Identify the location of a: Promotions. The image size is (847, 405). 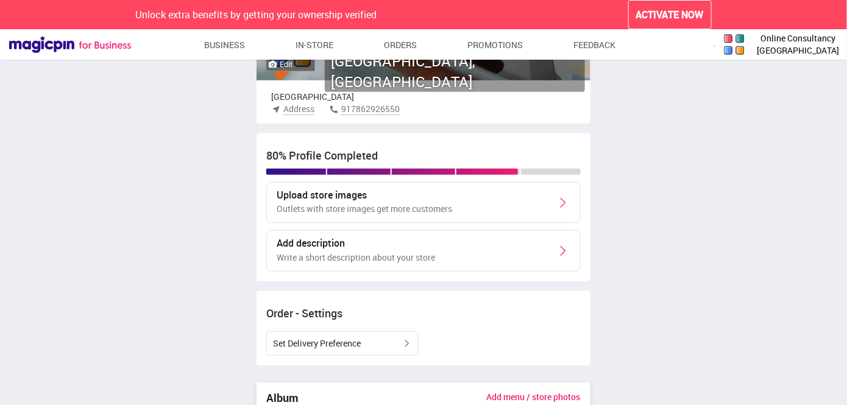
(495, 45).